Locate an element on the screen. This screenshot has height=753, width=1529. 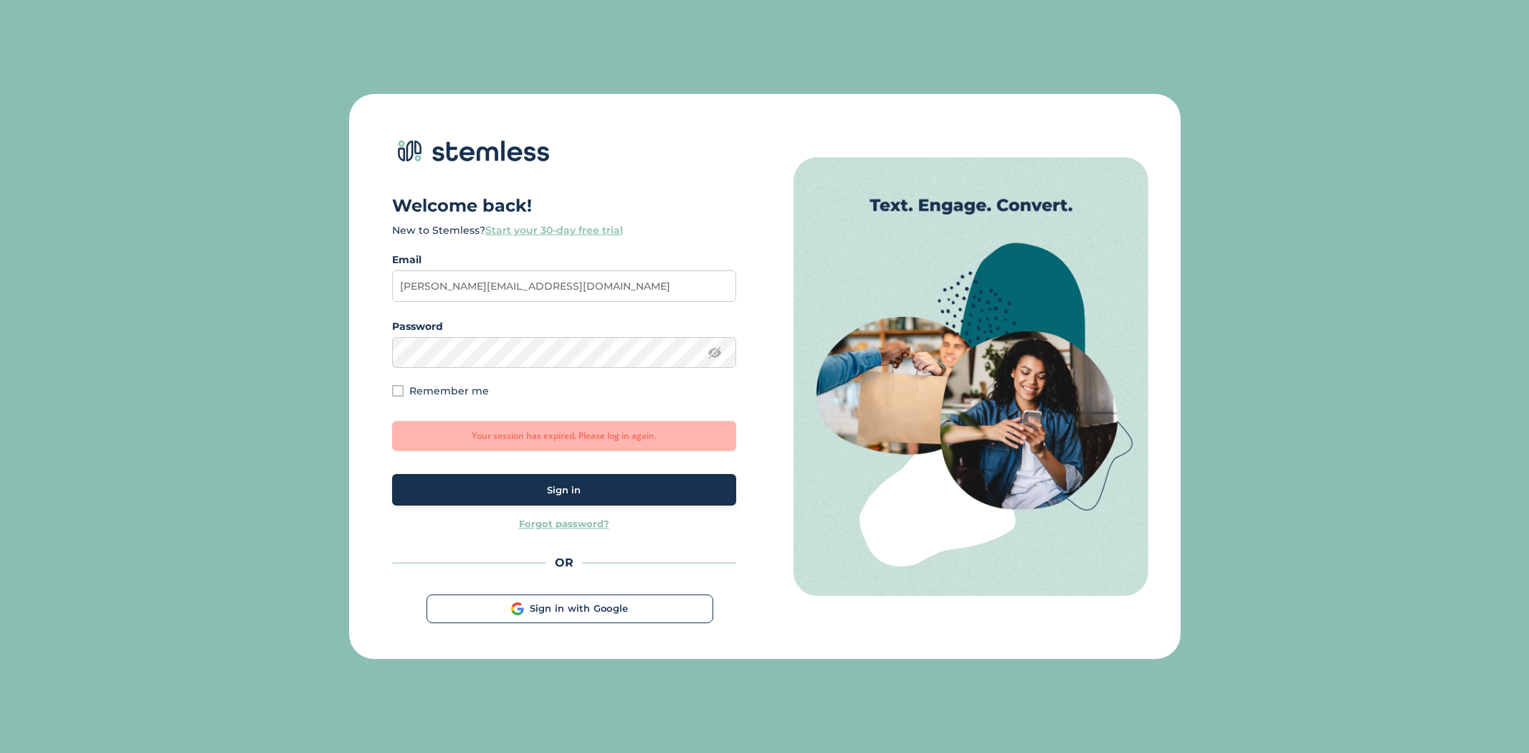
img: logo-dark-0685b13c.svg is located at coordinates (471, 151).